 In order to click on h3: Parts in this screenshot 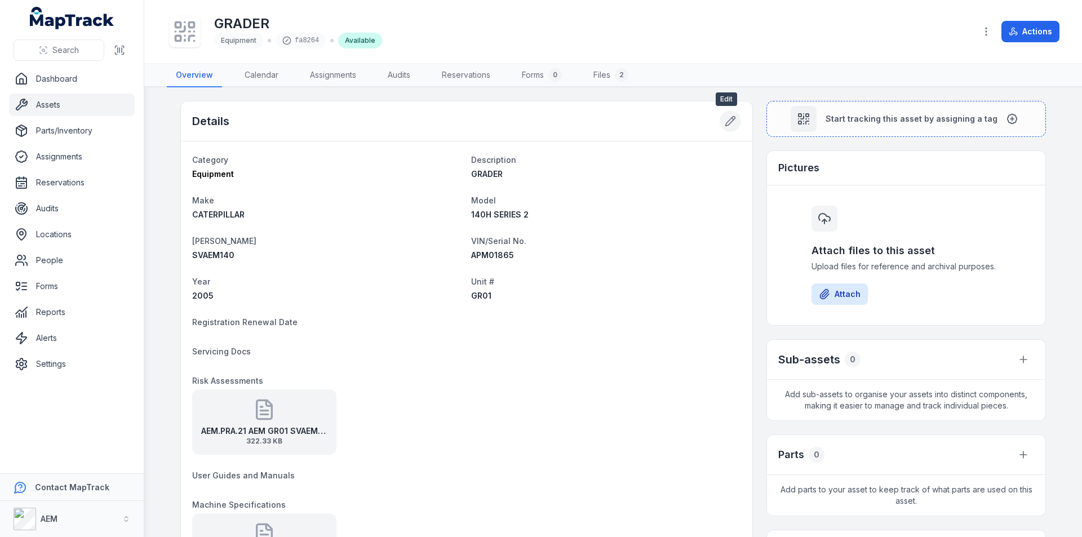, I will do `click(791, 455)`.